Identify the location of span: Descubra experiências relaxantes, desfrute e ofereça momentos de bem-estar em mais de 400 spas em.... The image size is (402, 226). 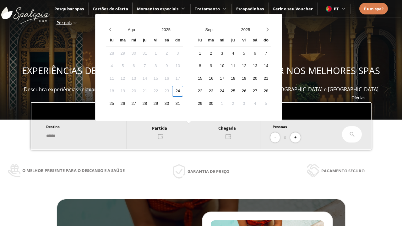
(201, 90).